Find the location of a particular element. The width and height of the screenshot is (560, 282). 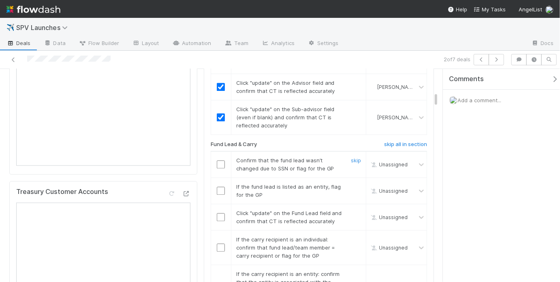

a: Data is located at coordinates (55, 44).